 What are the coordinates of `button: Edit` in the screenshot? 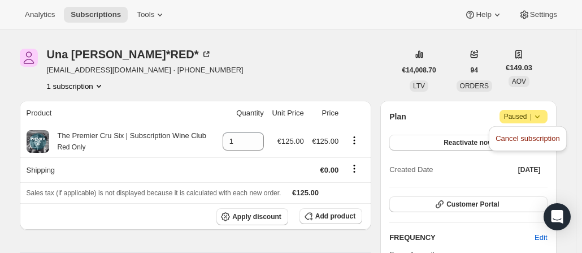 It's located at (541, 237).